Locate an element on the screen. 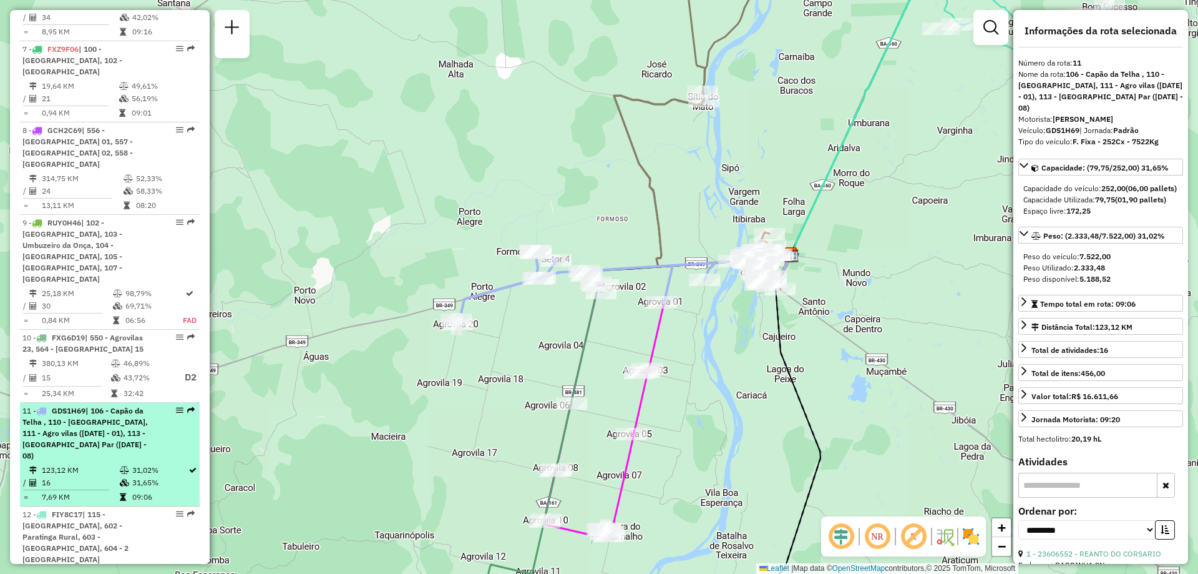 The height and width of the screenshot is (574, 1198). div: Motorista: is located at coordinates (1101, 119).